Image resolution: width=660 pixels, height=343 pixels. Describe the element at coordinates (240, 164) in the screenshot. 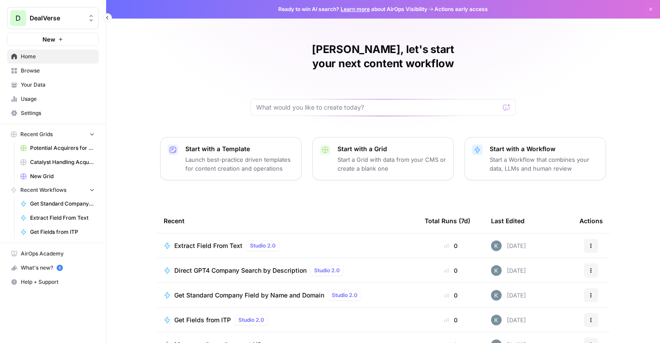

I see `p: Launch best-practice driven templates for content creation and operations` at that location.